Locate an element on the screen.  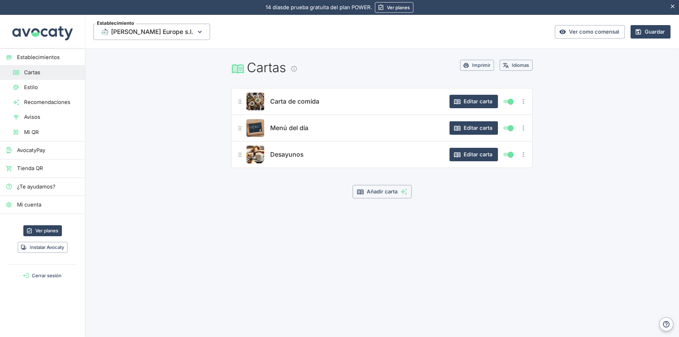
span: Mi cuenta is located at coordinates (48, 205).